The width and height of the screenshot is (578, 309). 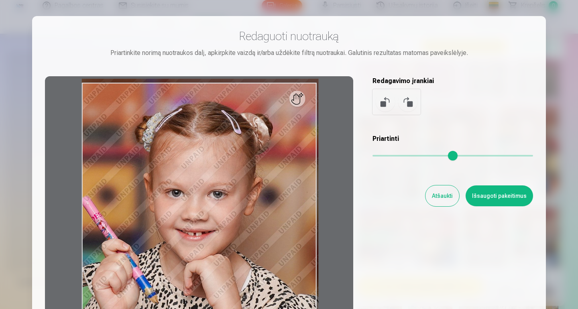 I want to click on h5: Priartinti, so click(x=453, y=139).